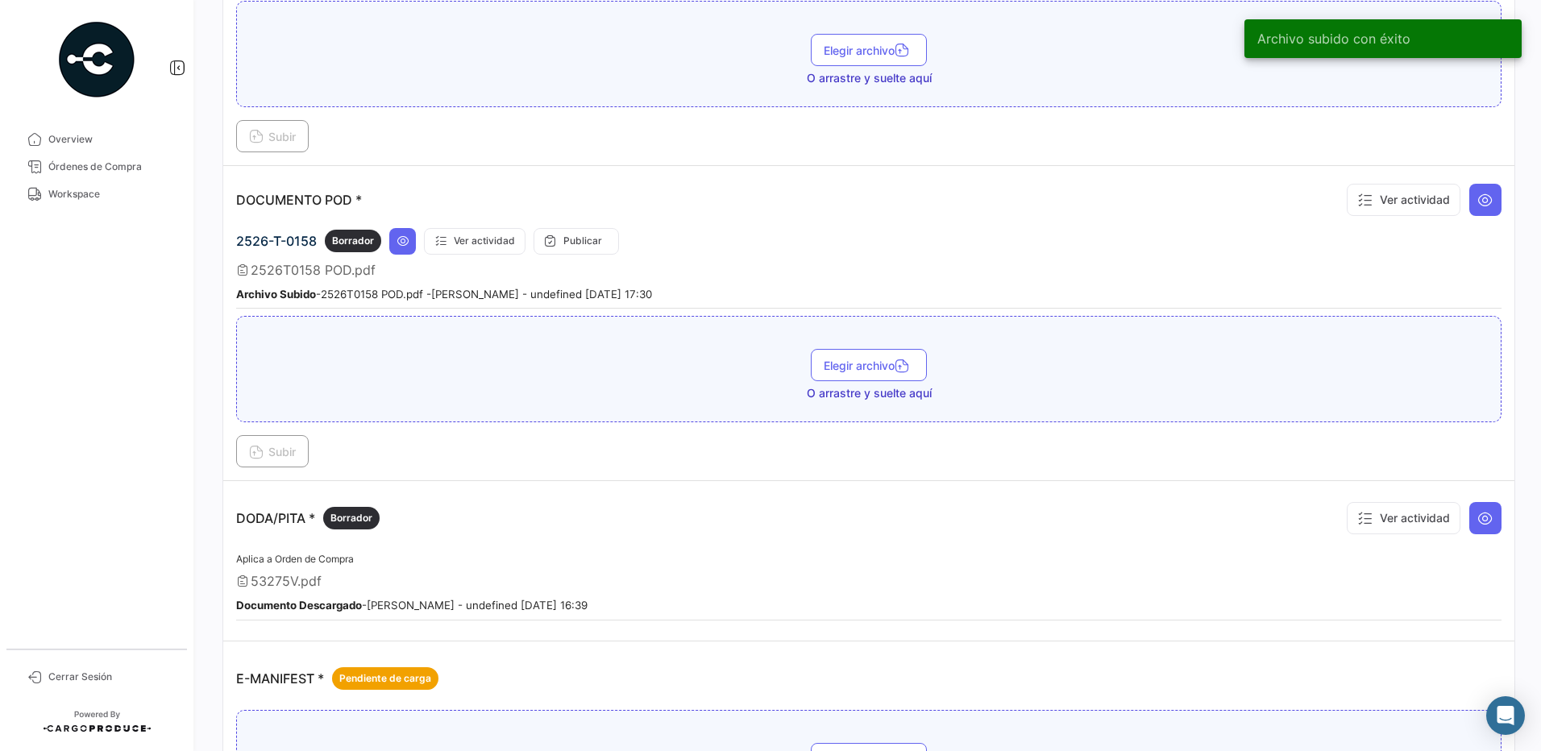 Image resolution: width=1541 pixels, height=751 pixels. What do you see at coordinates (97, 167) in the screenshot?
I see `a: Órdenes de Compra` at bounding box center [97, 167].